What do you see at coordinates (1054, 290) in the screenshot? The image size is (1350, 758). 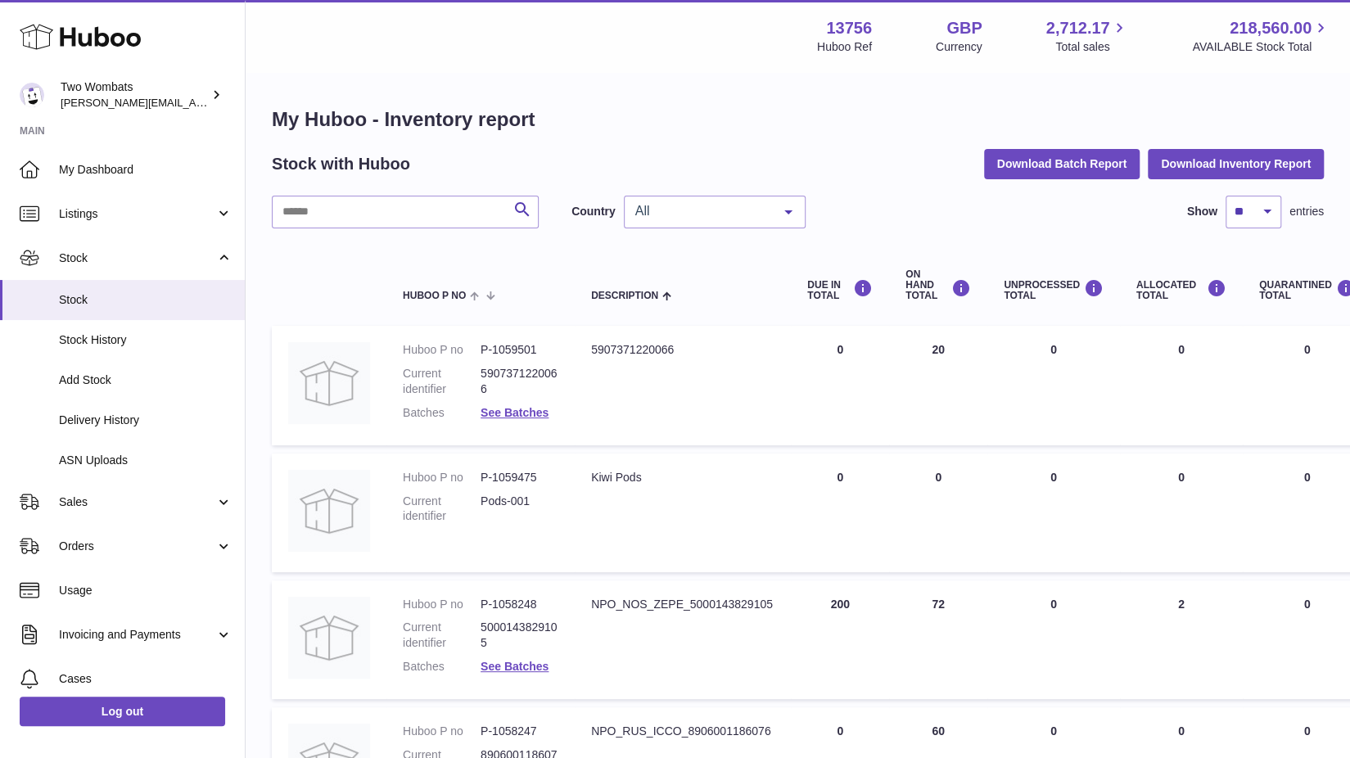 I see `div: UNPROCESSED Total` at bounding box center [1054, 290].